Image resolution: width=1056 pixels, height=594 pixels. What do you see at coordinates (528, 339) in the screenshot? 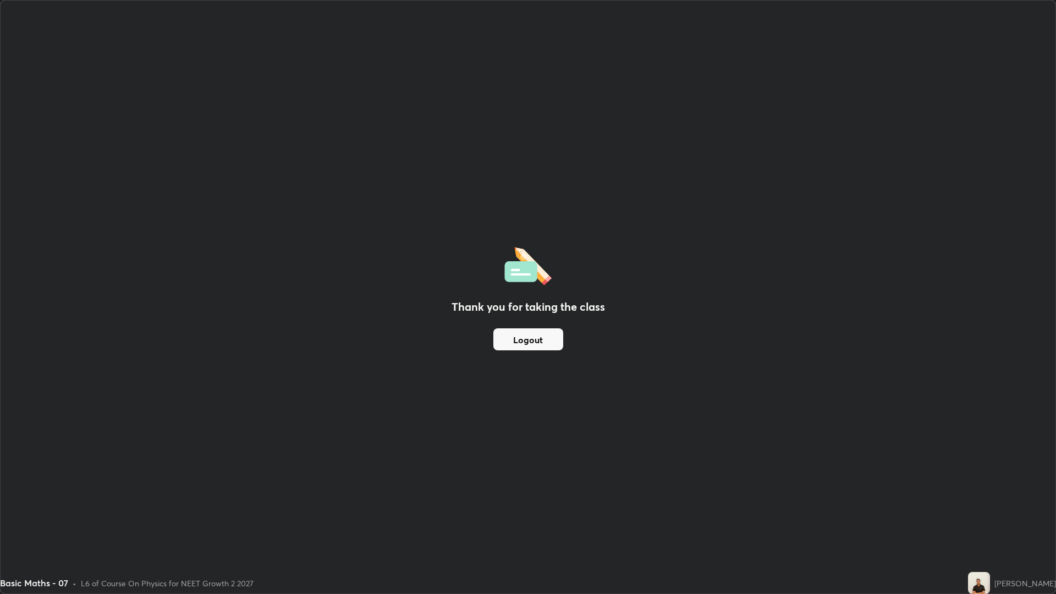
I see `button: Logout` at bounding box center [528, 339].